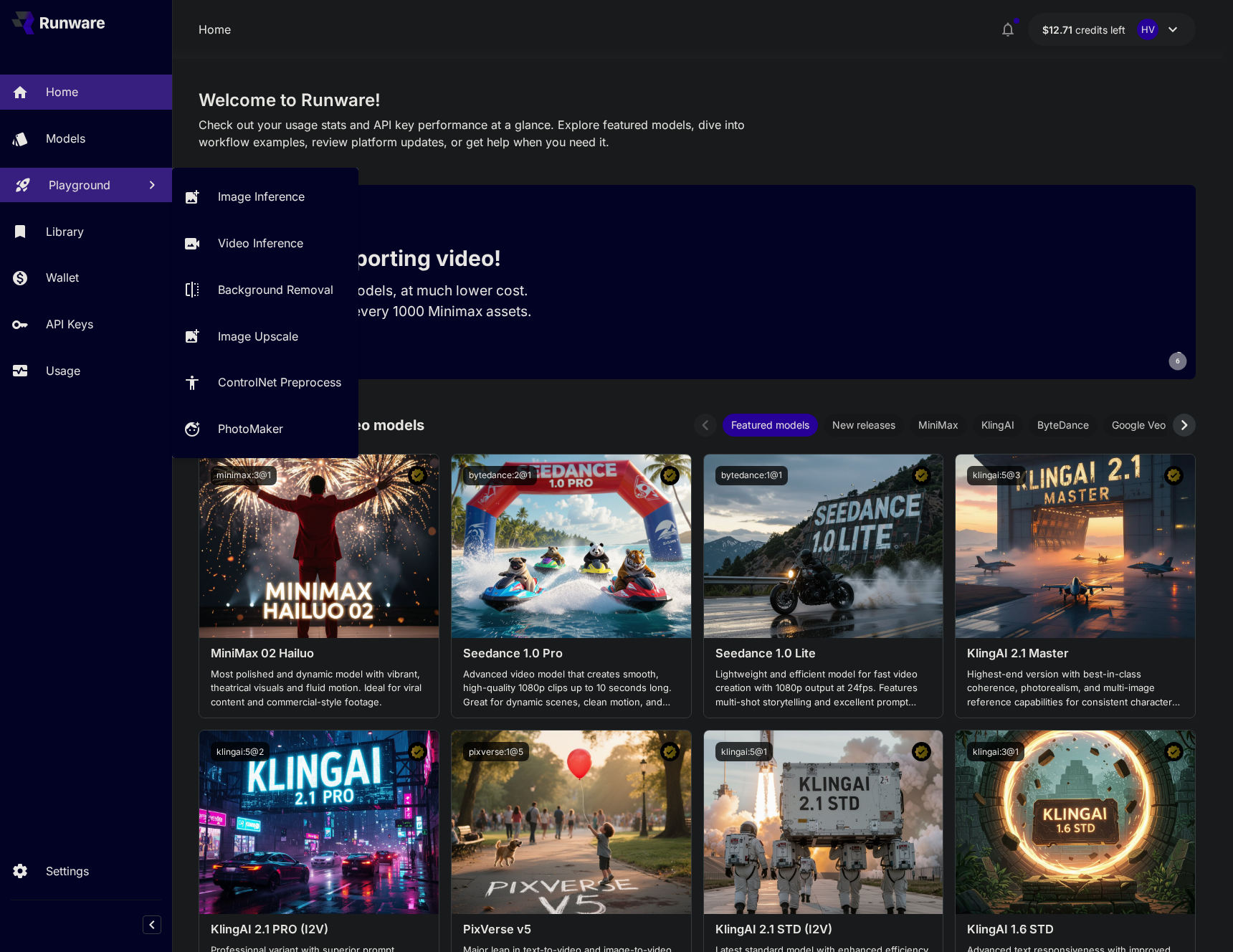 Image resolution: width=1233 pixels, height=952 pixels. What do you see at coordinates (1084, 29) in the screenshot?
I see `div: $12.70756` at bounding box center [1084, 29].